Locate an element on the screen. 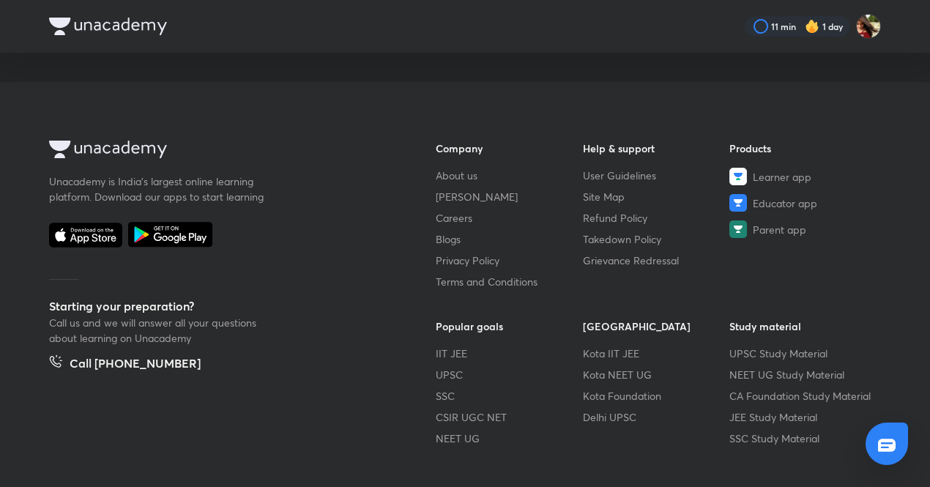  a: Blogs is located at coordinates (509, 239).